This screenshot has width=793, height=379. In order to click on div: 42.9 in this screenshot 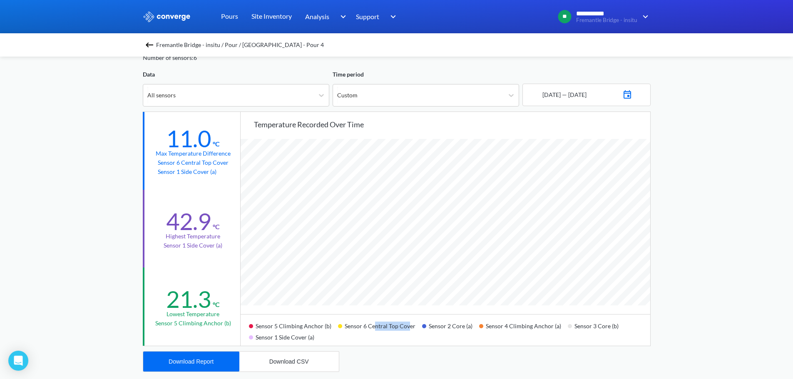, I will do `click(189, 222)`.